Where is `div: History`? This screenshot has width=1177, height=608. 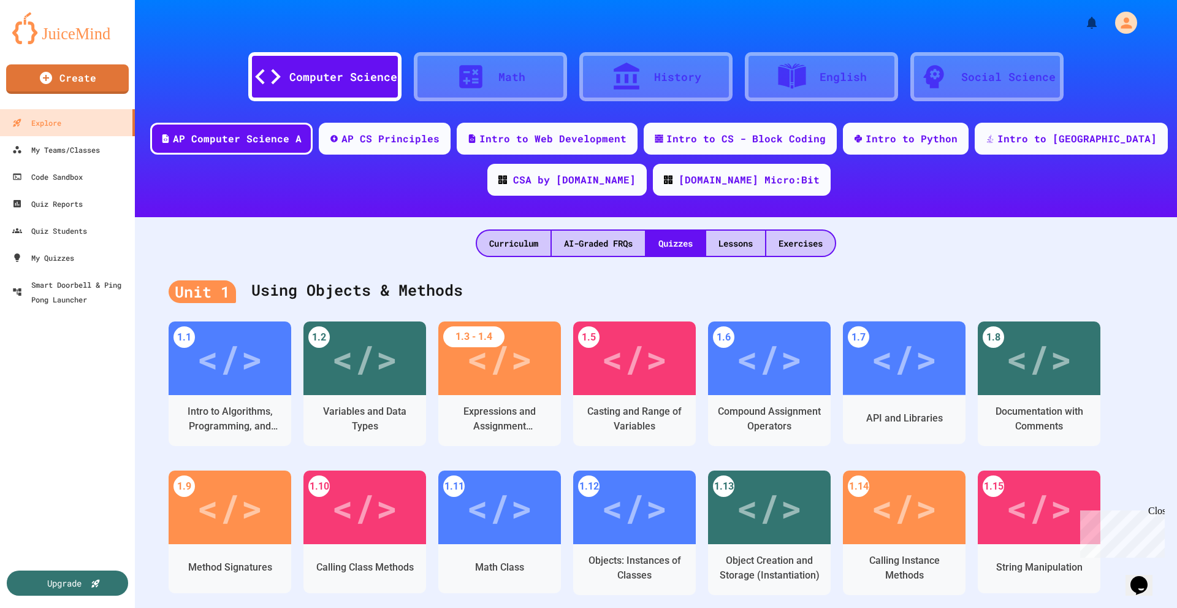 div: History is located at coordinates (677, 77).